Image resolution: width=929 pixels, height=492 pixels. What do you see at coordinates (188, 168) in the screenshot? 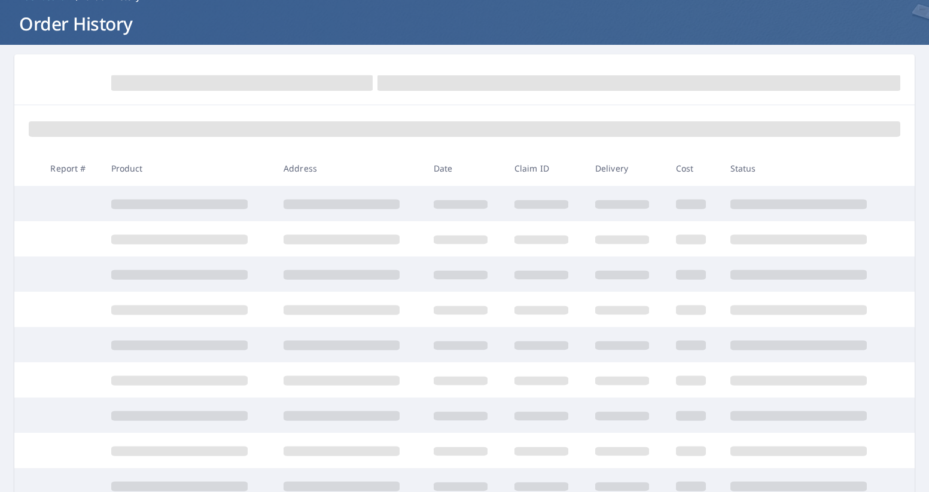
I see `th: Product` at bounding box center [188, 168].